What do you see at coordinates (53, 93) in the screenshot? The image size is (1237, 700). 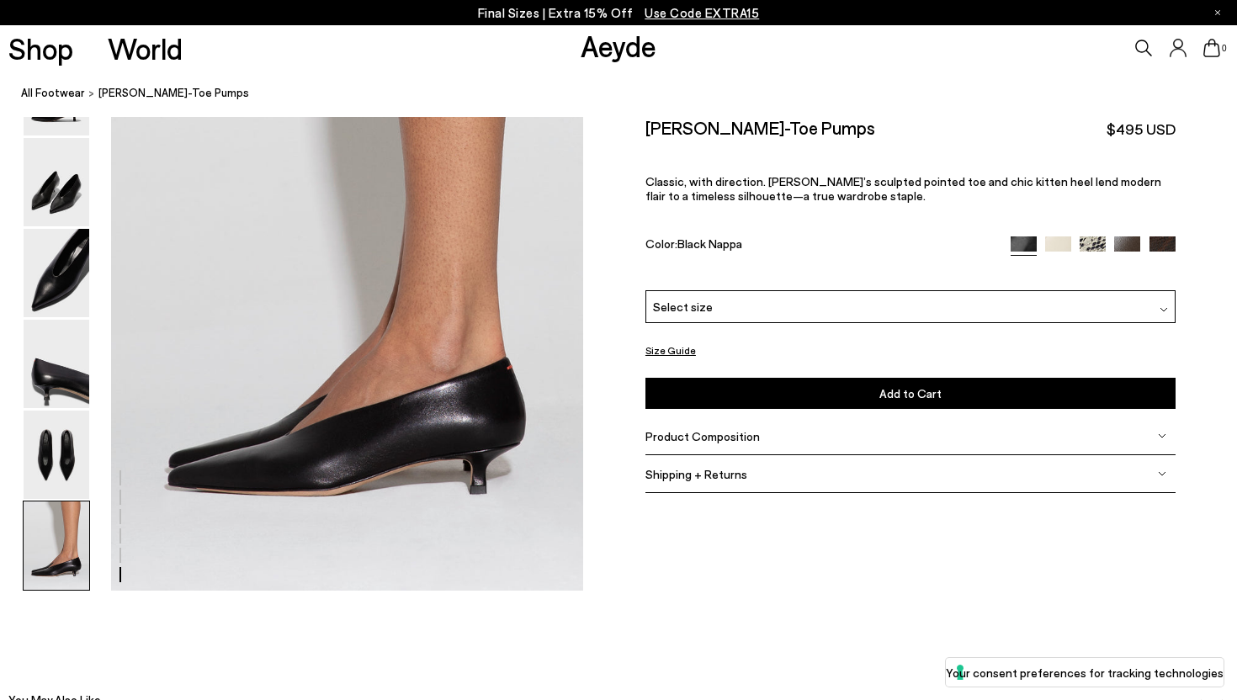 I see `a: All Footwear` at bounding box center [53, 93].